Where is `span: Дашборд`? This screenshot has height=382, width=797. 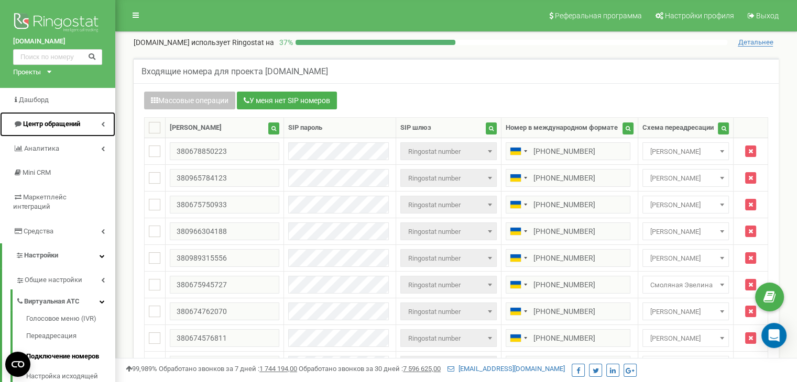
span: Дашборд is located at coordinates (34, 100).